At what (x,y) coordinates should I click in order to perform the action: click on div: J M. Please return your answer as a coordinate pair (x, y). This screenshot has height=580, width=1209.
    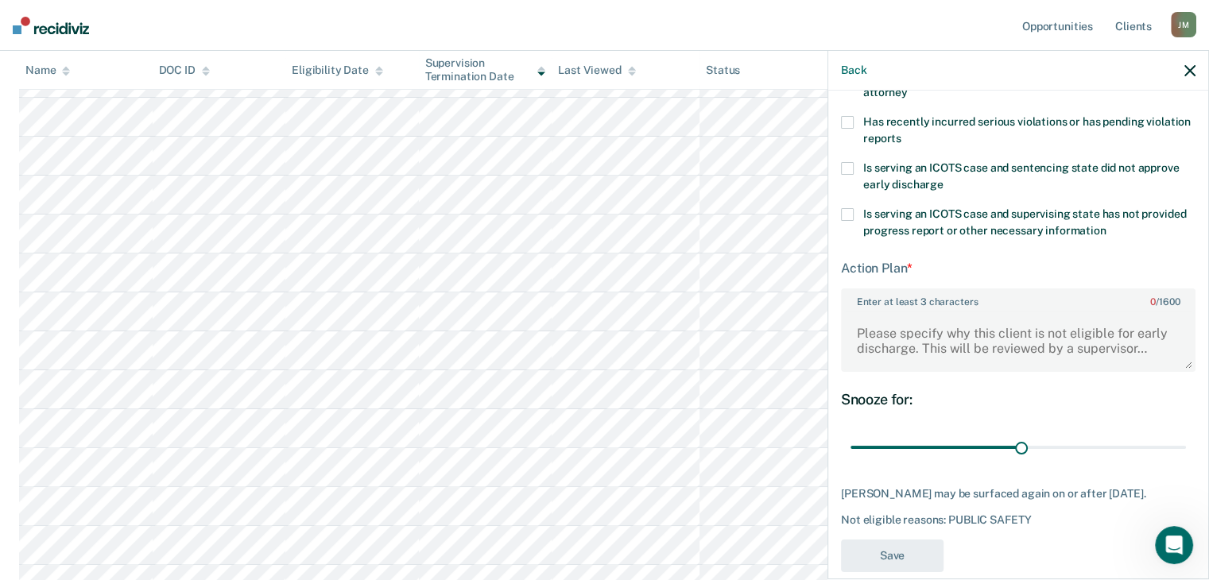
    Looking at the image, I should click on (1184, 25).